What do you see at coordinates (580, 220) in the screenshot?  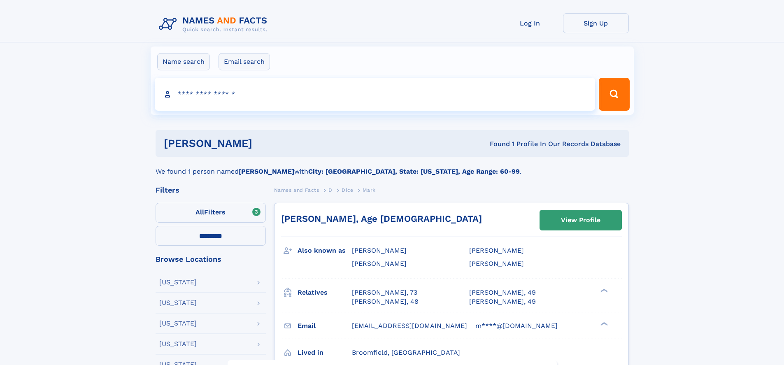 I see `div: View Profile` at bounding box center [580, 220].